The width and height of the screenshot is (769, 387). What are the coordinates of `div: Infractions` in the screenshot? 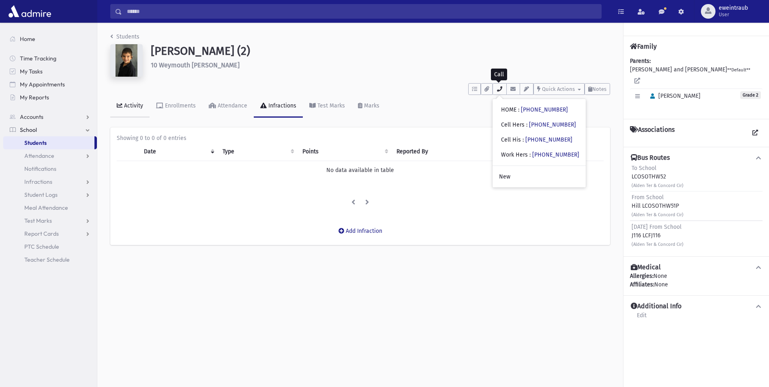 It's located at (281, 105).